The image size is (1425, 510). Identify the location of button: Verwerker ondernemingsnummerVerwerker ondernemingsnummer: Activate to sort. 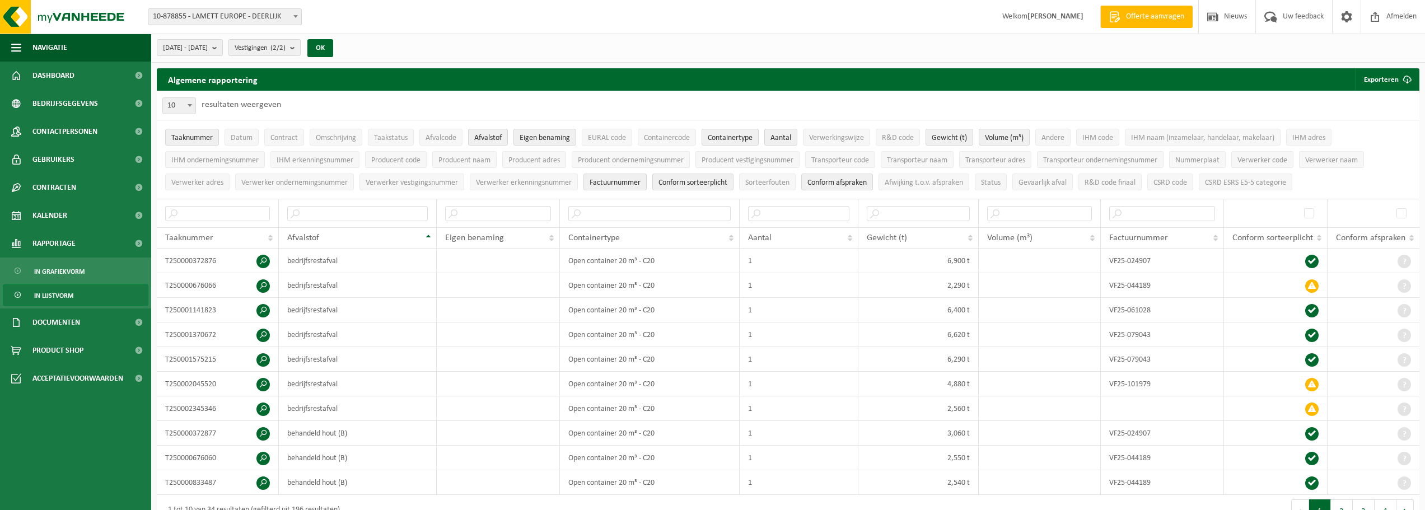
(295, 182).